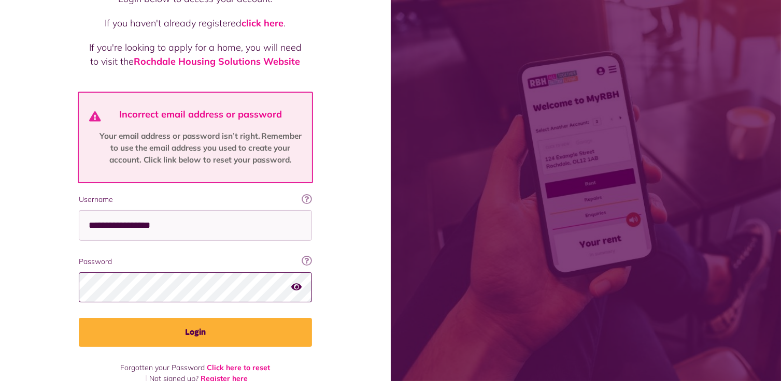 The width and height of the screenshot is (781, 381). I want to click on p: Your email address or password isn’t right. Remember to use the email address you used to create ..., so click(200, 148).